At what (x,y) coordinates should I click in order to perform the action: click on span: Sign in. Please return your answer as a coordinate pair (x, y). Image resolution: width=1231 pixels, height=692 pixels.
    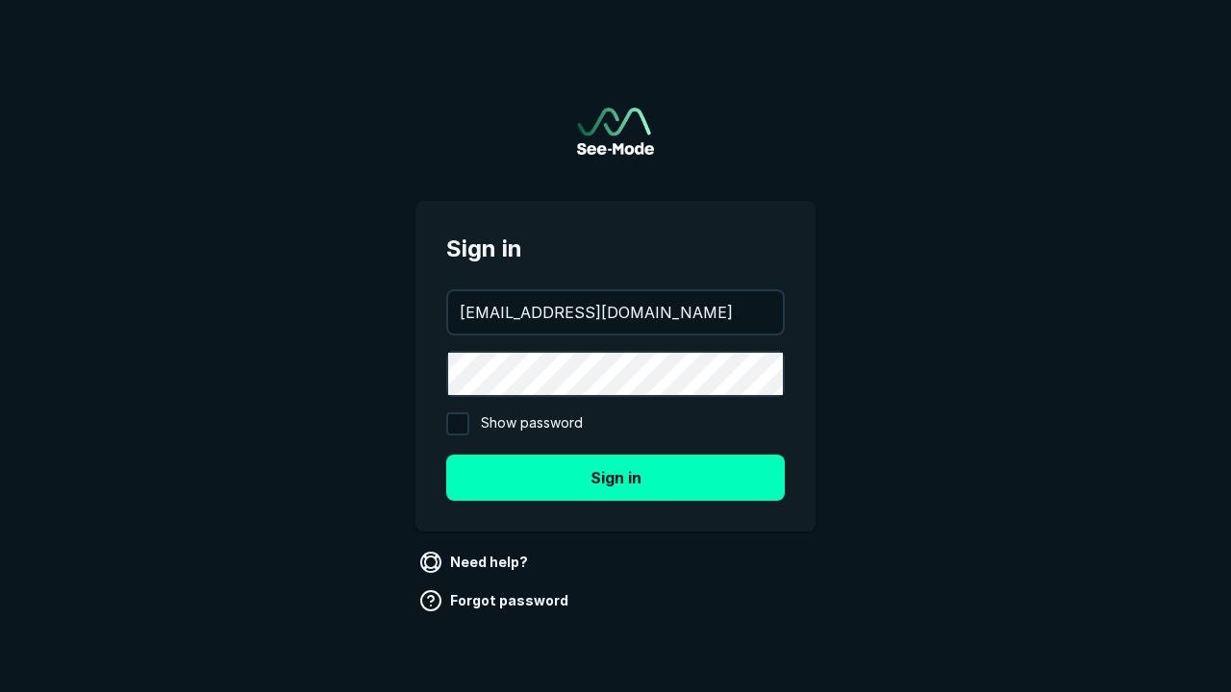
    Looking at the image, I should click on (616, 249).